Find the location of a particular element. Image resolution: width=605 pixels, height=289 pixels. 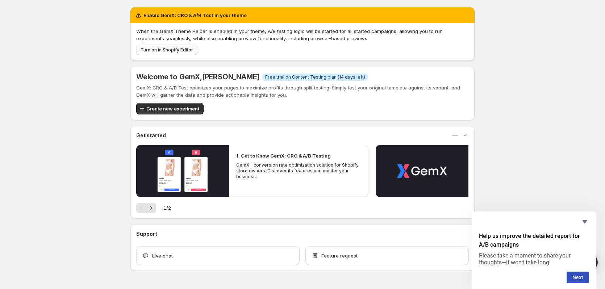

span: Create new experiment is located at coordinates (173, 109).